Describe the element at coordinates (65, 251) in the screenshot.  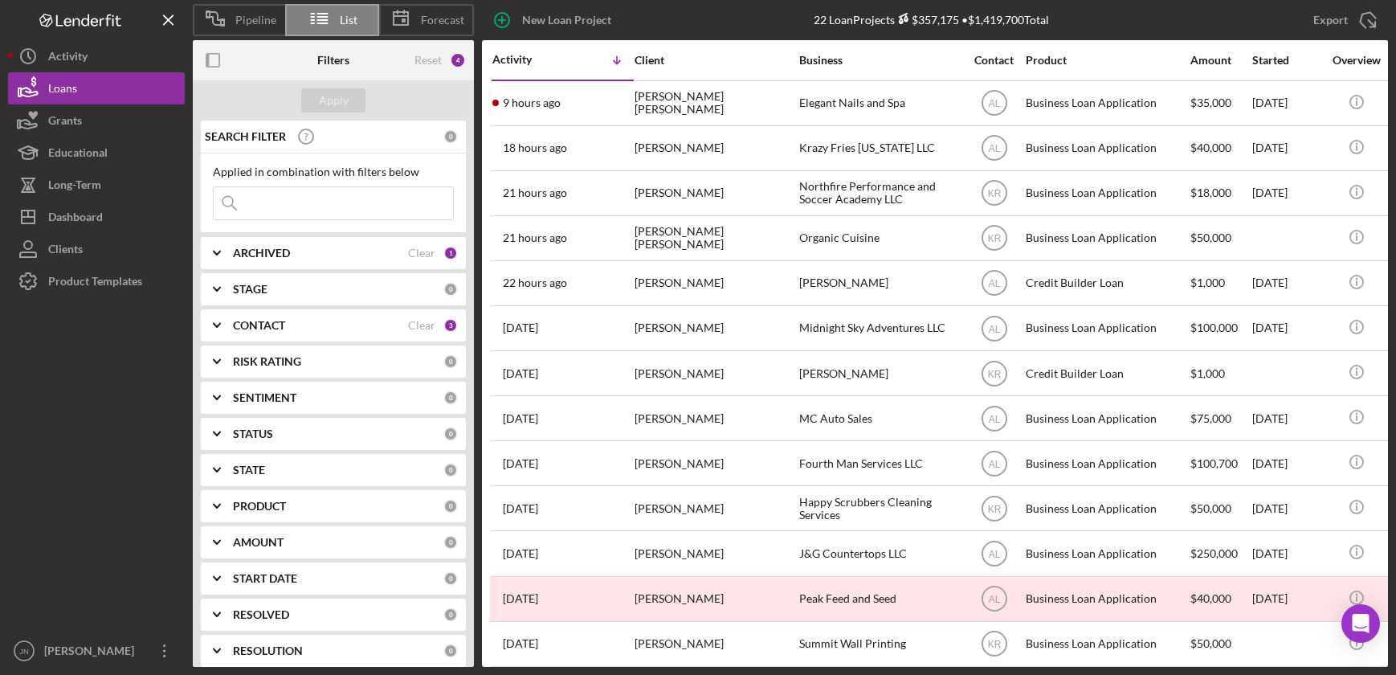
I see `div: Clients` at that location.